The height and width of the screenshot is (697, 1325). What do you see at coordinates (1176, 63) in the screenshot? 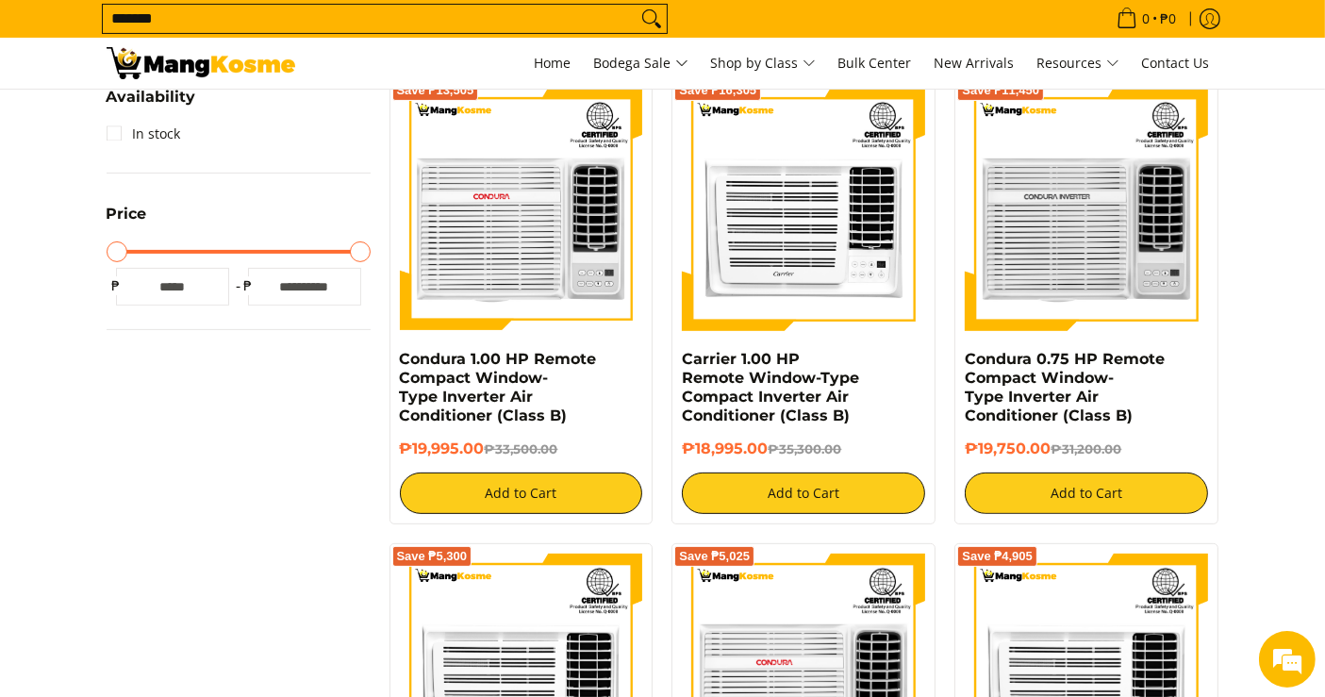
I see `a: Contact Us` at bounding box center [1176, 63].